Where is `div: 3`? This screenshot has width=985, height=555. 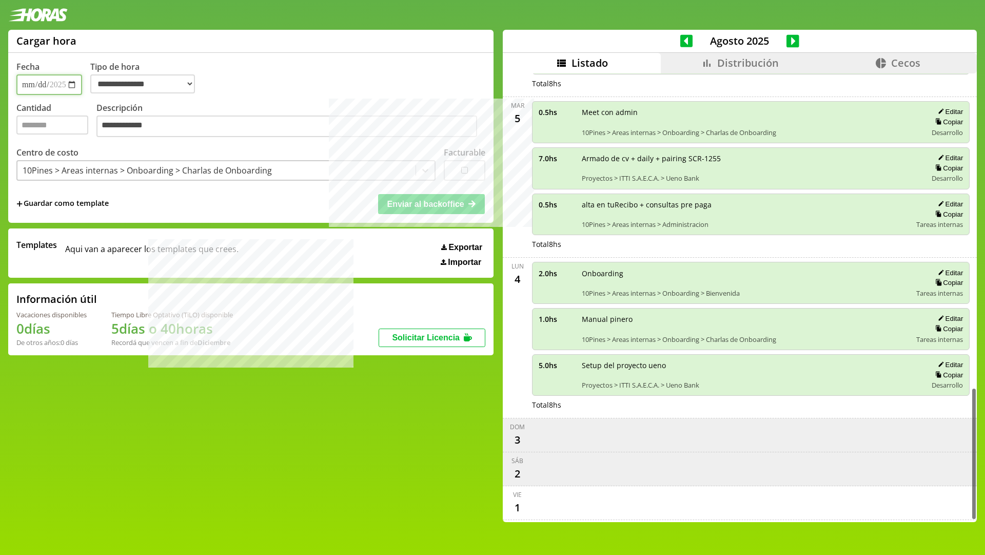 div: 3 is located at coordinates (518, 439).